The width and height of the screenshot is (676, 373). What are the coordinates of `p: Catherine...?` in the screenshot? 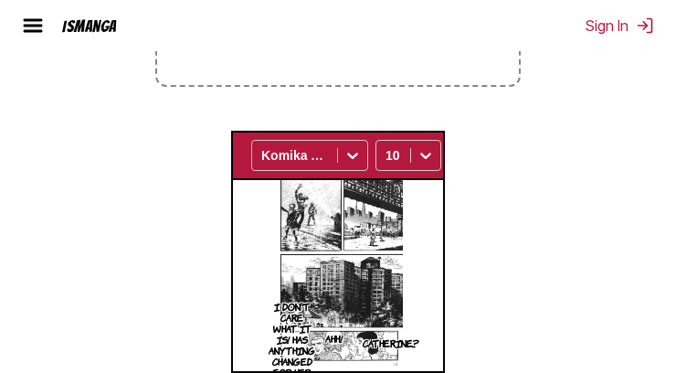 It's located at (391, 342).